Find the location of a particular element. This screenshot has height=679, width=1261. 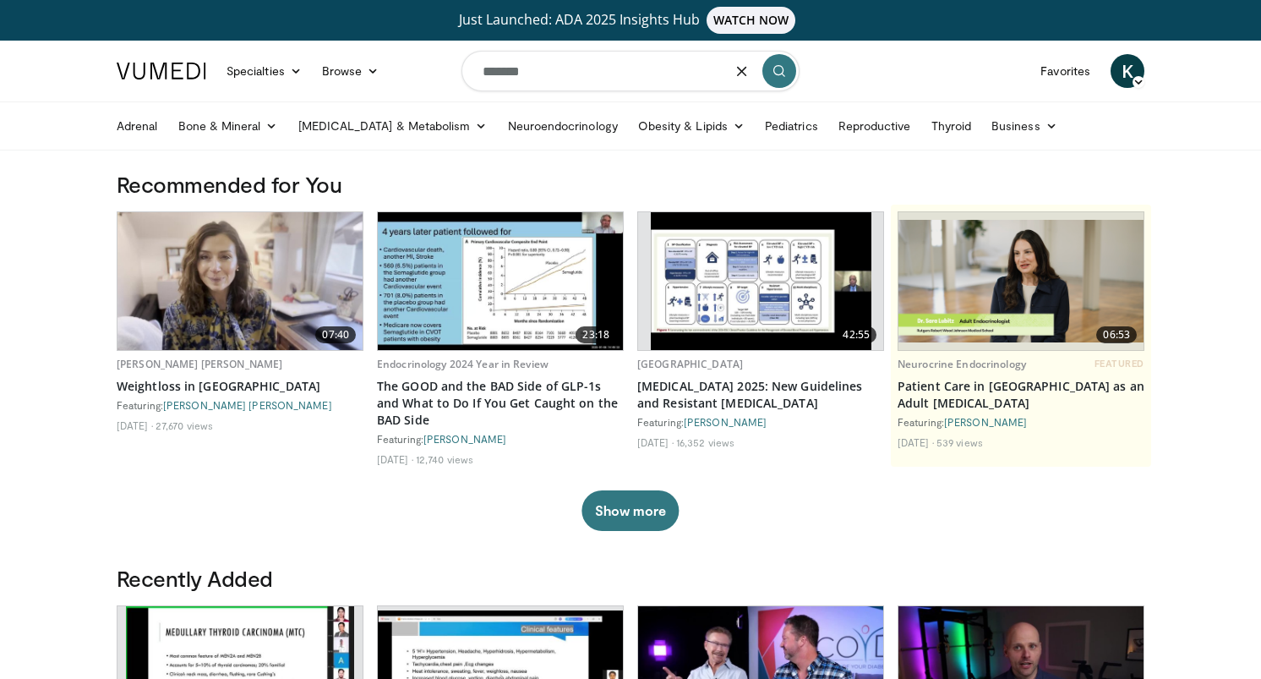

a: Pediatrics is located at coordinates (791, 126).